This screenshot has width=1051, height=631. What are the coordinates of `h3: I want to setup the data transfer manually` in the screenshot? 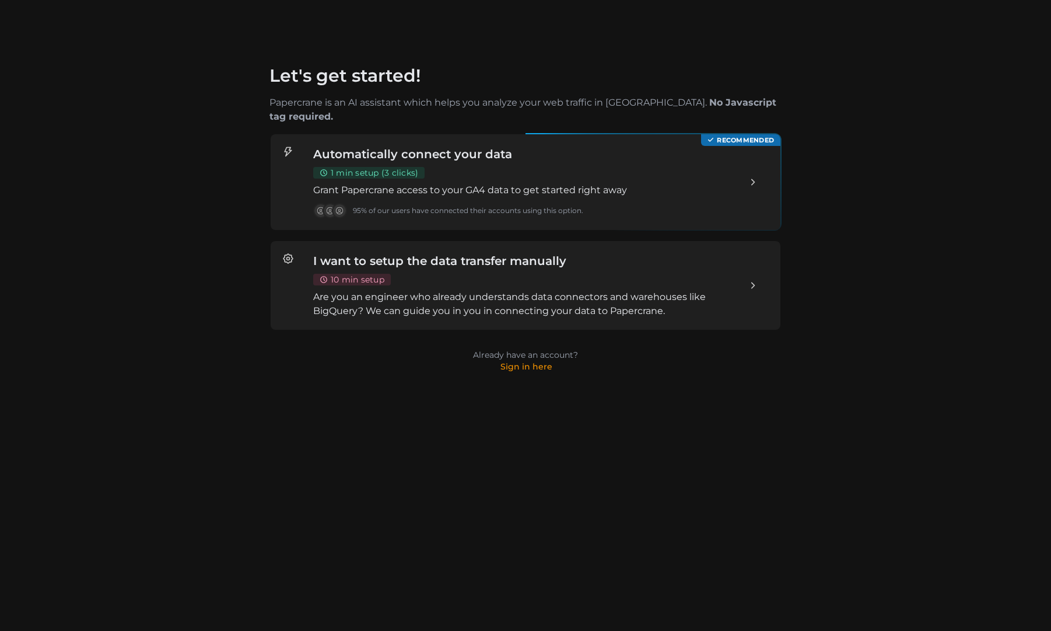 It's located at (526, 261).